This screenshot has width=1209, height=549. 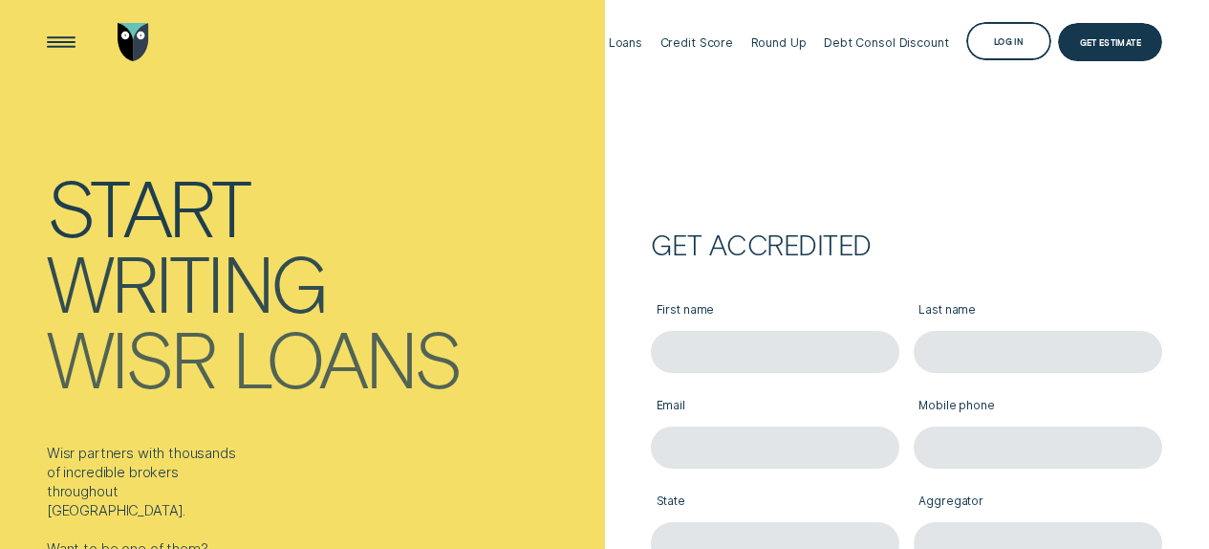 I want to click on div: Wisr, so click(x=130, y=358).